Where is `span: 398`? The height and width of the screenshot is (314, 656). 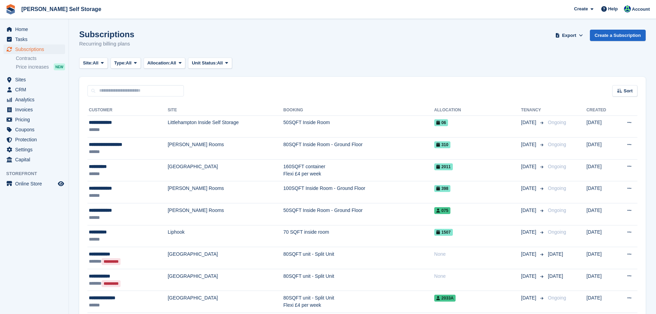
span: 398 is located at coordinates (442, 188).